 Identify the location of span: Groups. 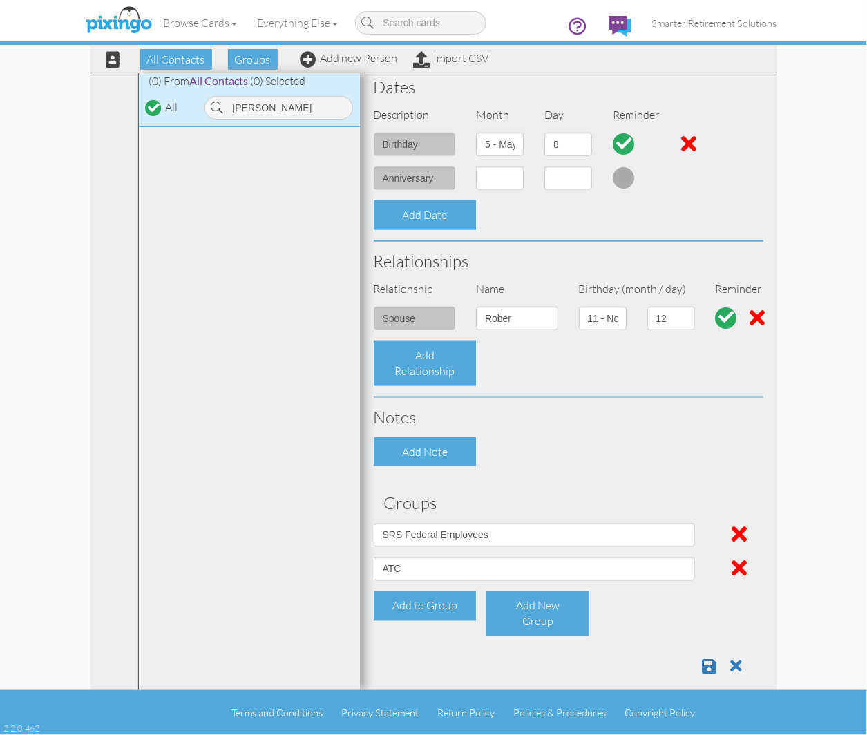
(253, 59).